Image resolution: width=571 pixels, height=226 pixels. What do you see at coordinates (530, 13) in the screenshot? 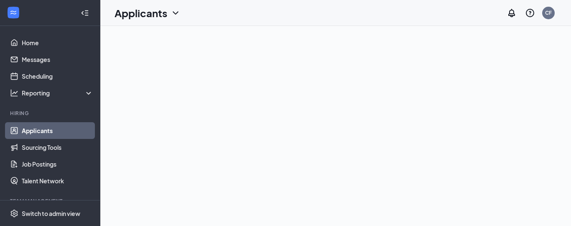
I see `svg: QuestionInfo` at bounding box center [530, 13].